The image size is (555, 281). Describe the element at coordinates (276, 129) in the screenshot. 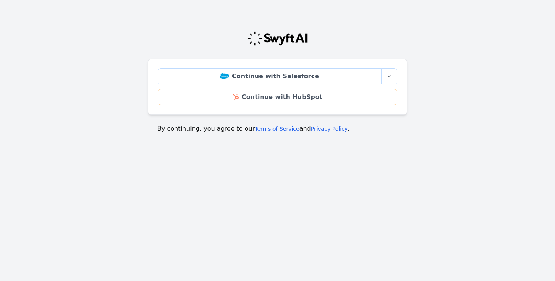

I see `a: Terms of Service` at that location.